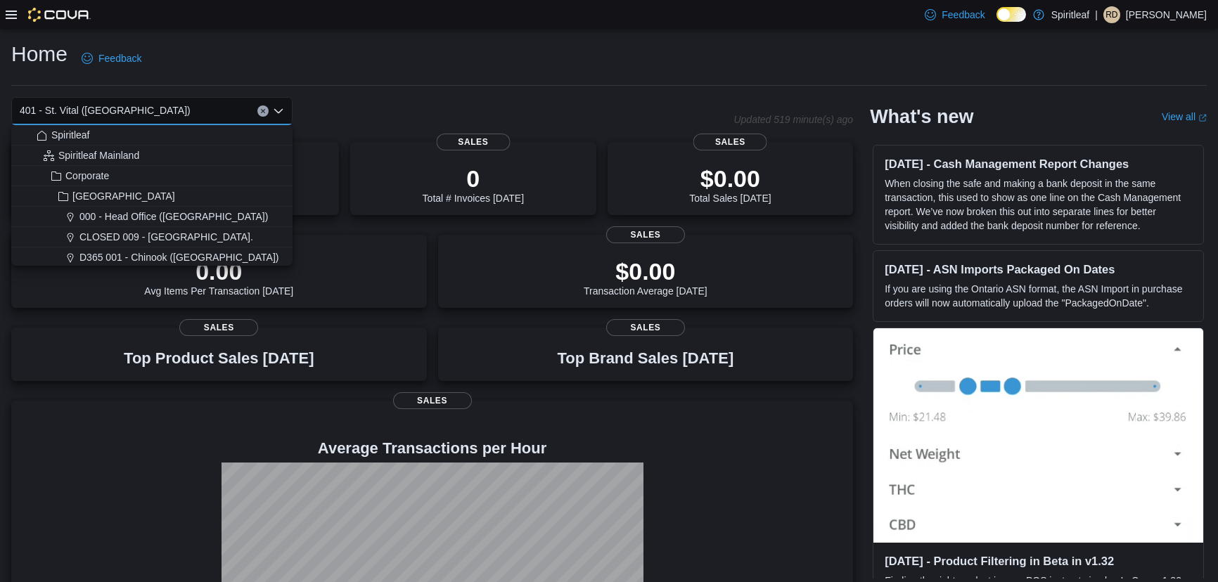 Image resolution: width=1218 pixels, height=582 pixels. I want to click on button: Spiritleaf Mainland, so click(152, 155).